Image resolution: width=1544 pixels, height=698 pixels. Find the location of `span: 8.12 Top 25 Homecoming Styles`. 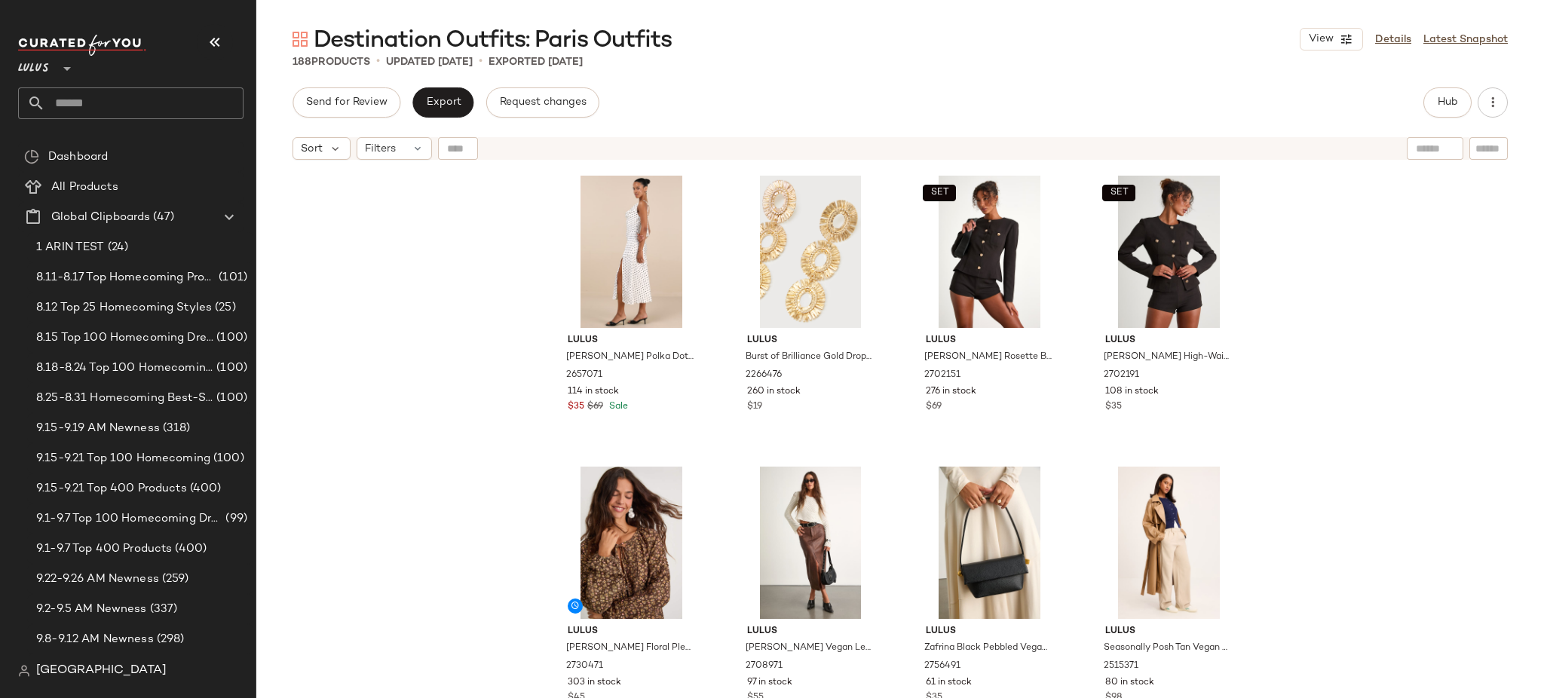

span: 8.12 Top 25 Homecoming Styles is located at coordinates (124, 308).